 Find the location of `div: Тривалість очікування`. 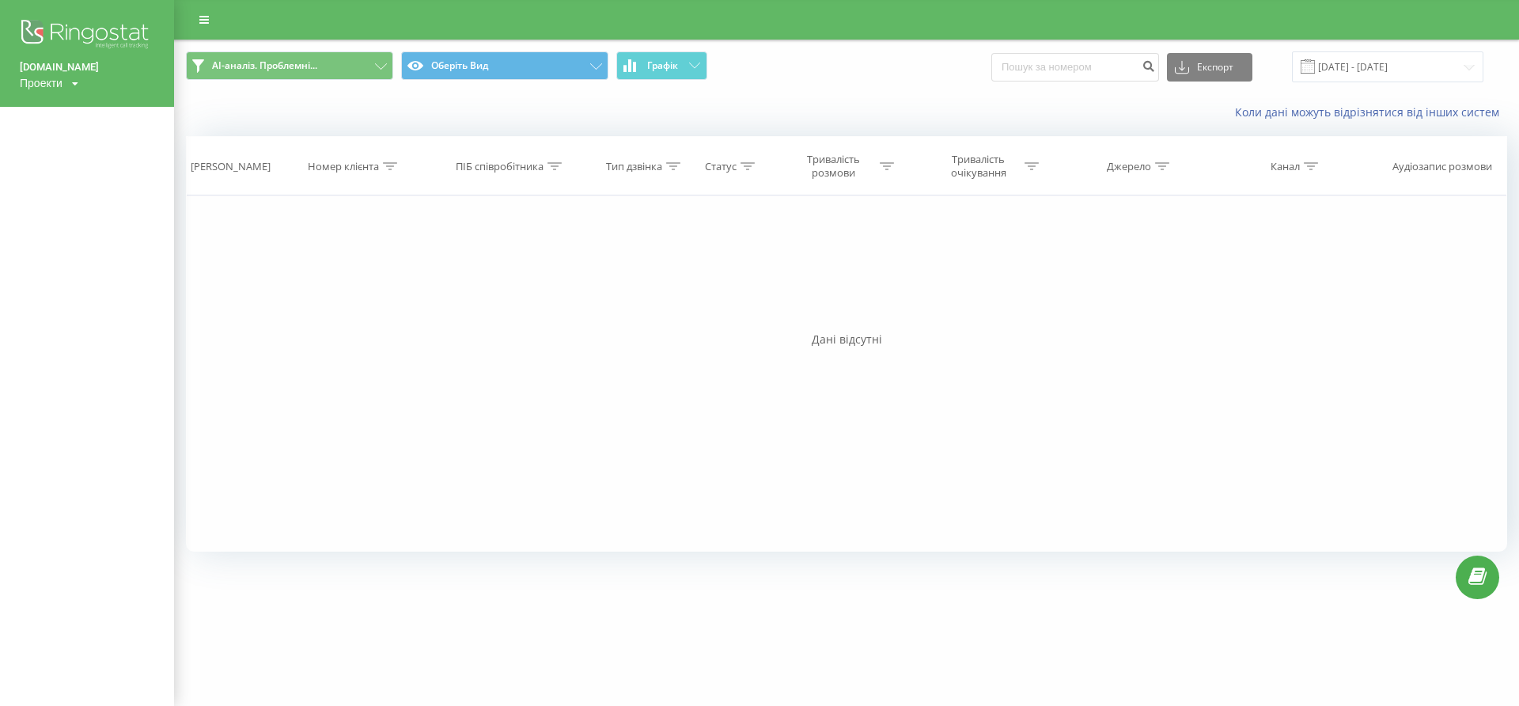

div: Тривалість очікування is located at coordinates (978, 166).